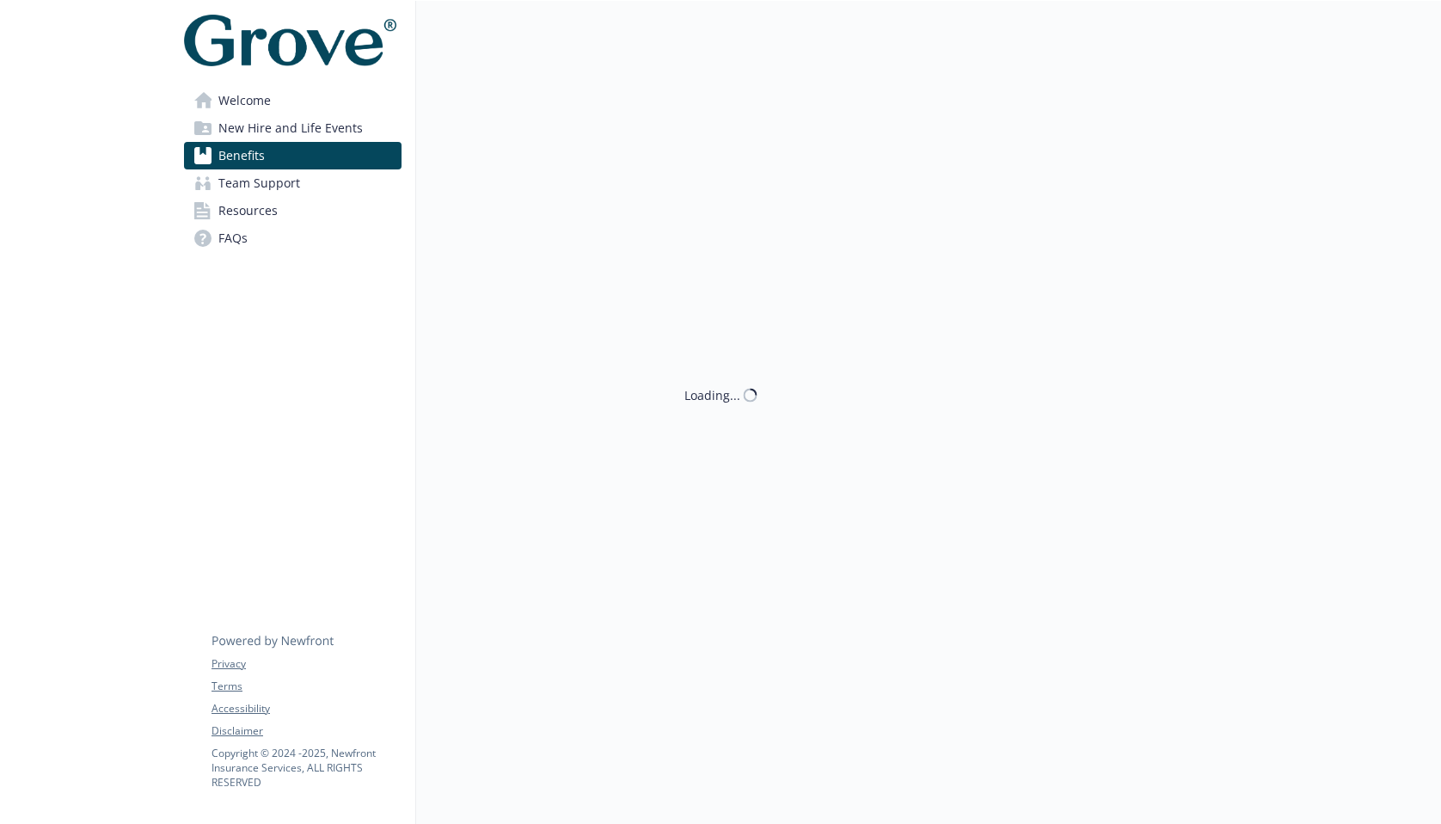 The height and width of the screenshot is (824, 1441). What do you see at coordinates (306, 664) in the screenshot?
I see `a: Privacy` at bounding box center [306, 664].